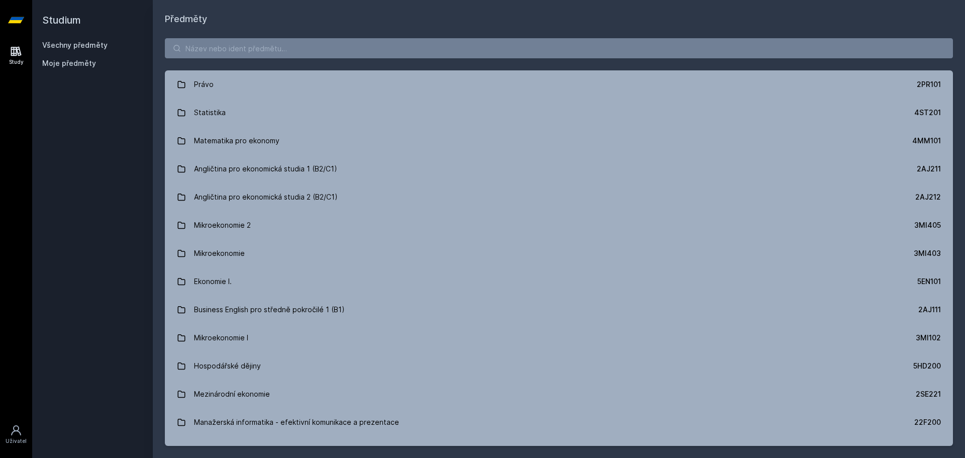 The image size is (965, 458). I want to click on div: Mezinárodní ekonomie, so click(232, 394).